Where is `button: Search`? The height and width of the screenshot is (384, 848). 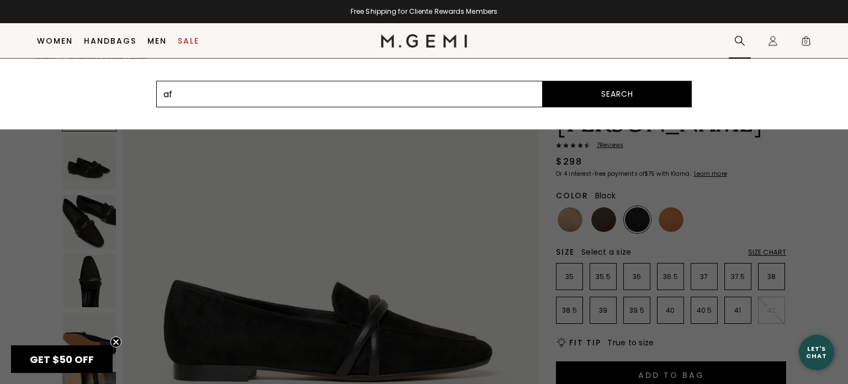
button: Search is located at coordinates (617, 94).